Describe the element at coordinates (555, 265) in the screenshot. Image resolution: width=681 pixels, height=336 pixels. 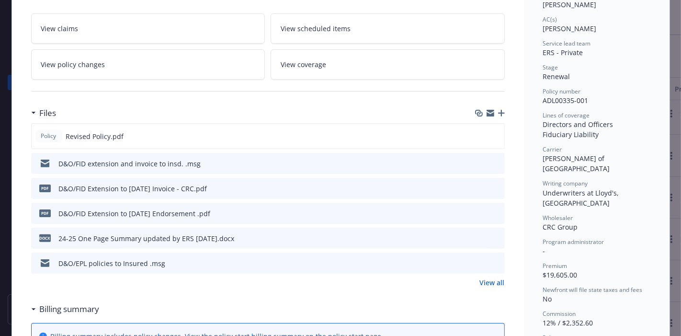
I see `span: Premium` at that location.